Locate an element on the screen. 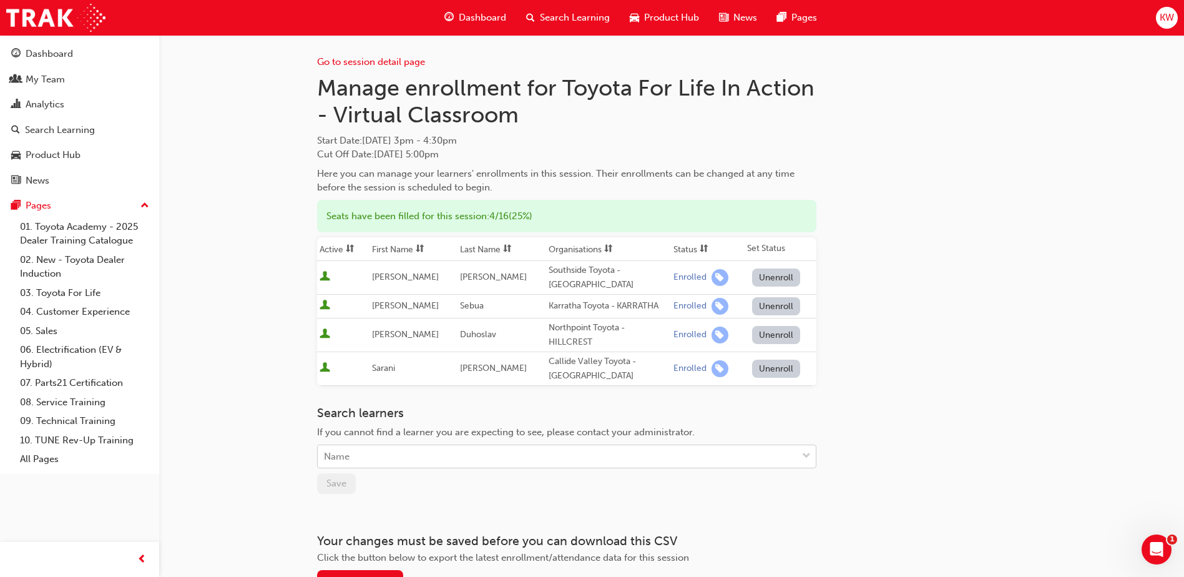 This screenshot has width=1184, height=577. div: Seats have been filled for this session : 4 / 16 ( 25% ) is located at coordinates (567, 216).